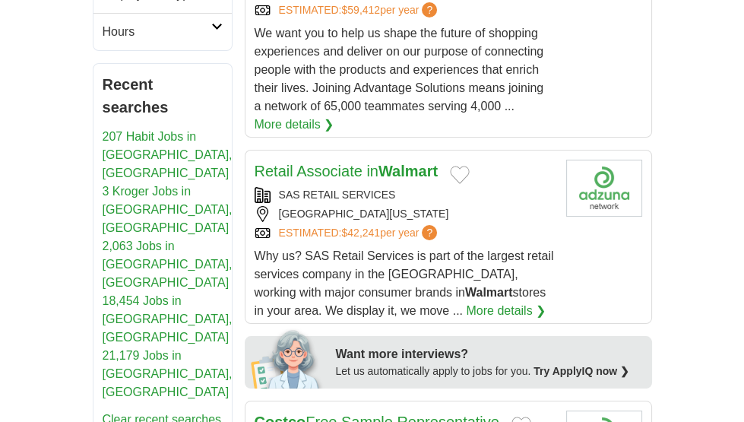 The width and height of the screenshot is (744, 422). What do you see at coordinates (404, 195) in the screenshot?
I see `div: SAS RETAIL SERVICES` at bounding box center [404, 195].